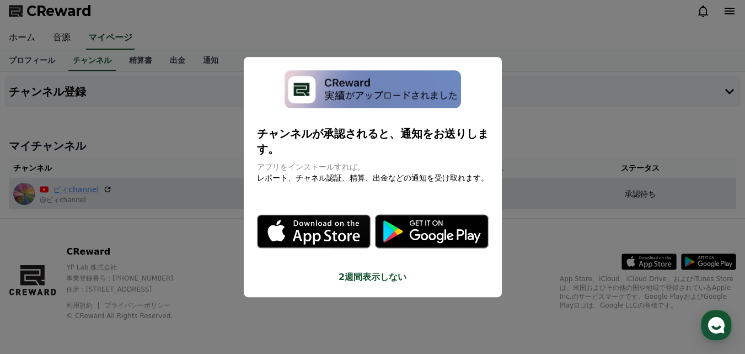  Describe the element at coordinates (24, 194) in the screenshot. I see `img: ピィchannel` at that location.